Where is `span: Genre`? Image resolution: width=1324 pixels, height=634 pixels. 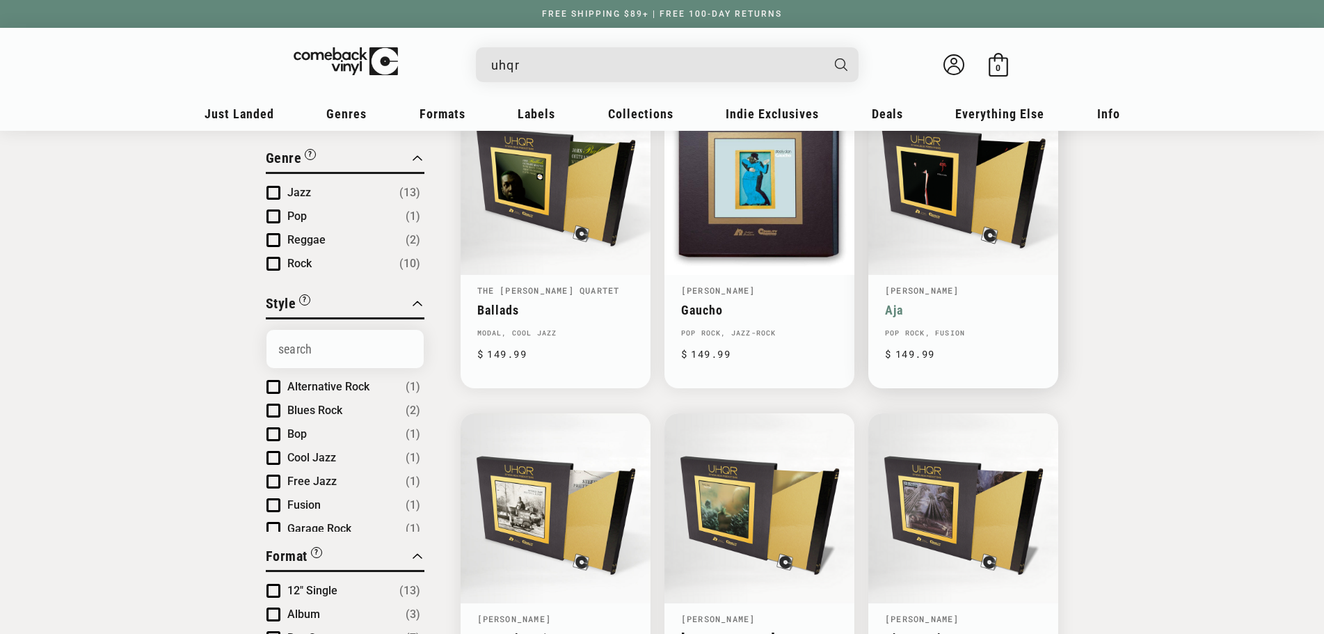
span: Genre is located at coordinates (284, 158).